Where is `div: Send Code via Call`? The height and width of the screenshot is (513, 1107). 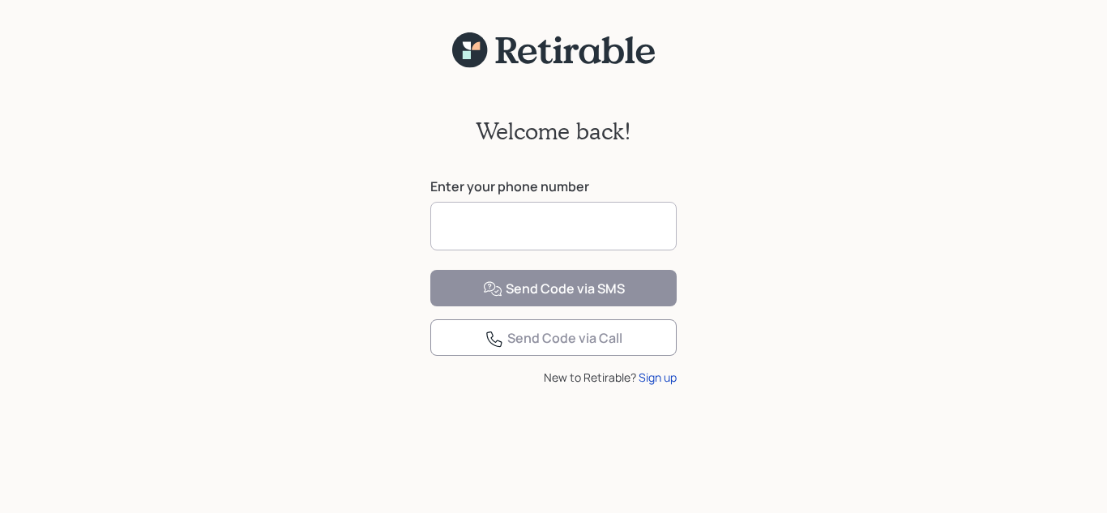
div: Send Code via Call is located at coordinates (553, 339).